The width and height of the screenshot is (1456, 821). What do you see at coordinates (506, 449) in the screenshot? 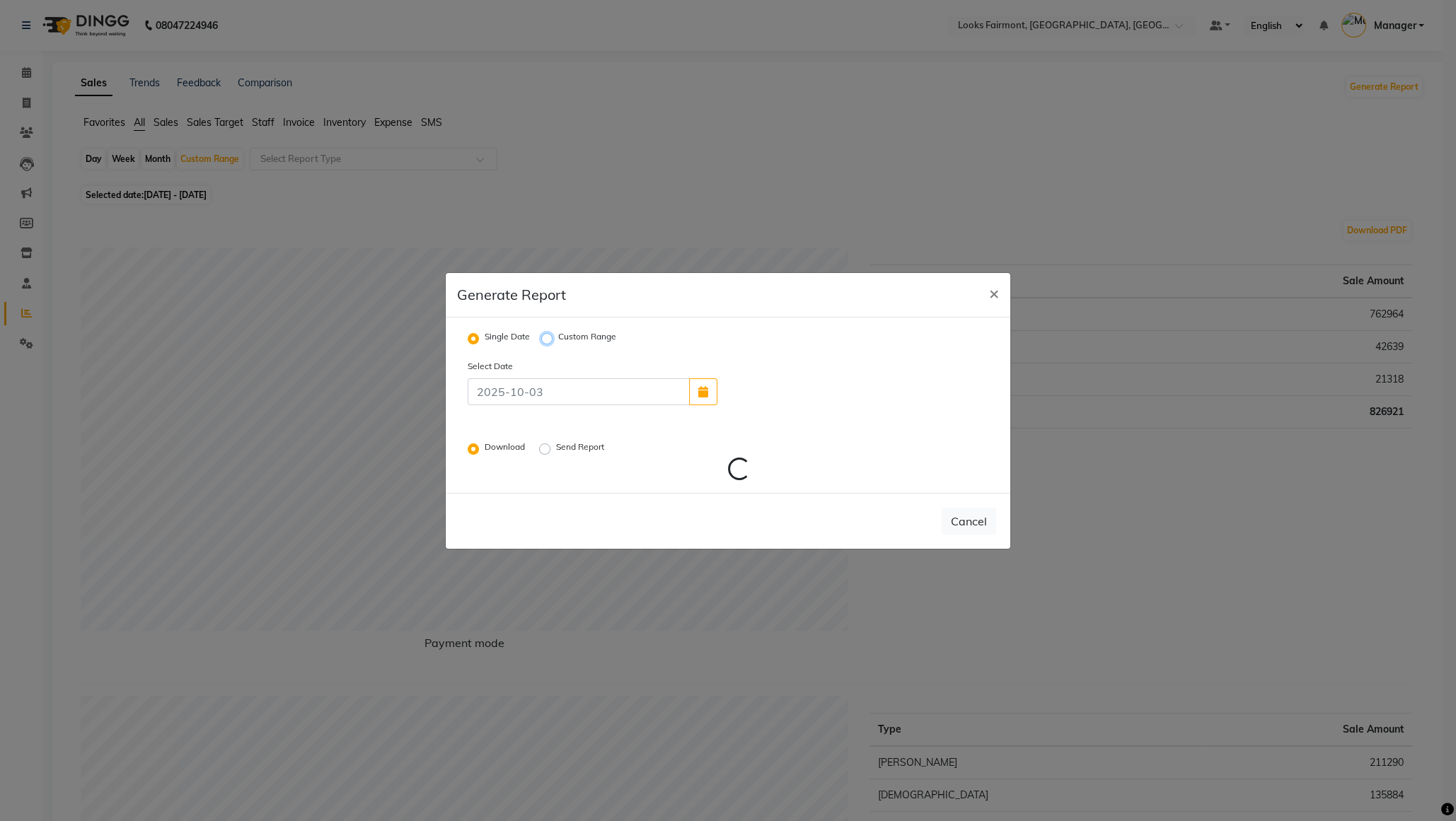
I see `label: Download` at bounding box center [506, 449].